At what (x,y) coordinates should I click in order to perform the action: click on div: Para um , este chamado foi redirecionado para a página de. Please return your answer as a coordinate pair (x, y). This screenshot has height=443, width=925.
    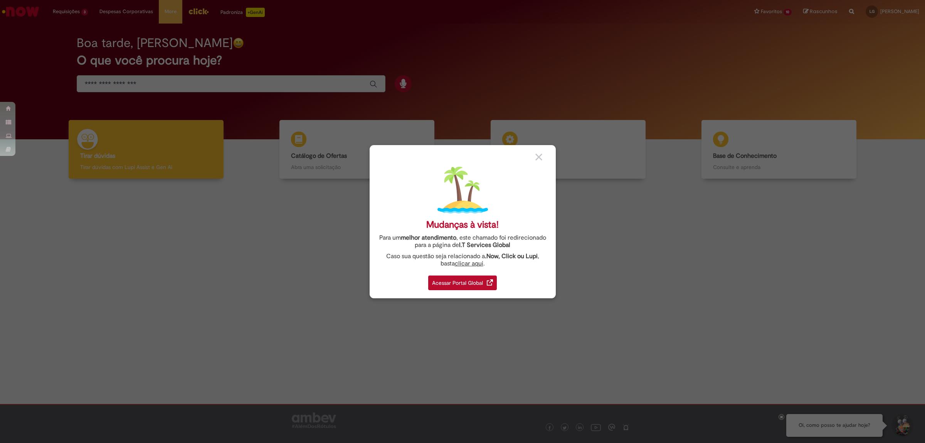
    Looking at the image, I should click on (463, 241).